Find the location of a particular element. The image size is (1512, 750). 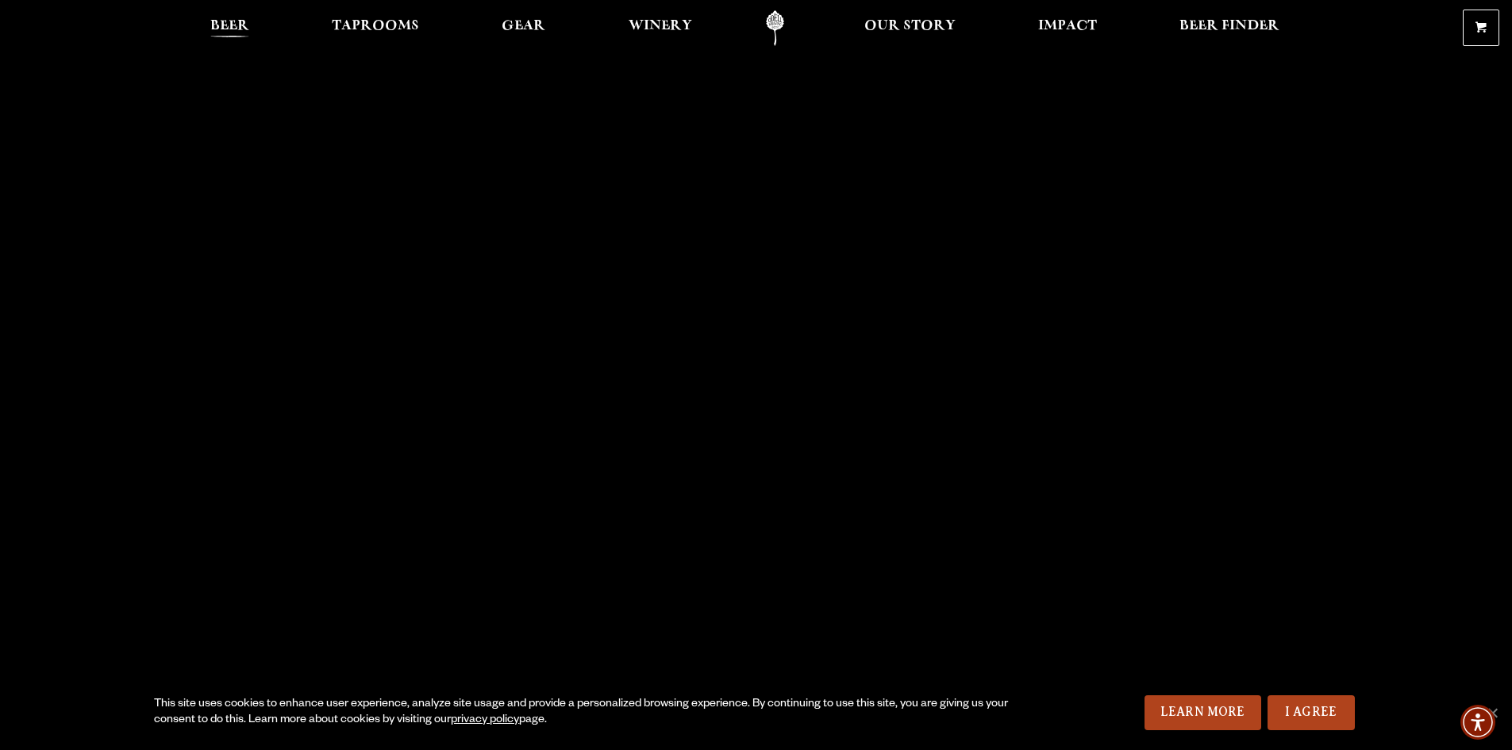

a: Winery is located at coordinates (661, 28).